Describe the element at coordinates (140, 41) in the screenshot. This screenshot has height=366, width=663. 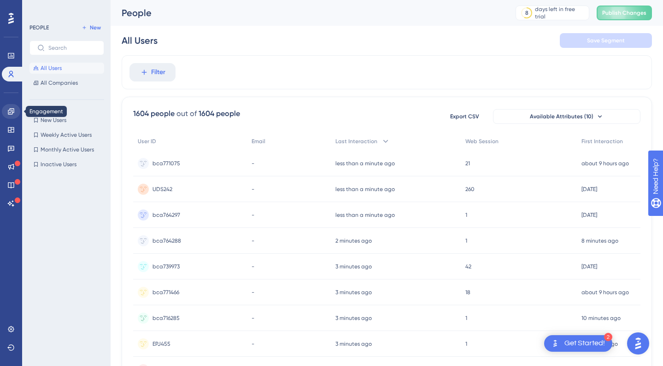
I see `div: All Users` at that location.